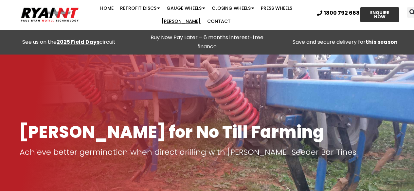  I want to click on a: Retrofit Discs, so click(140, 8).